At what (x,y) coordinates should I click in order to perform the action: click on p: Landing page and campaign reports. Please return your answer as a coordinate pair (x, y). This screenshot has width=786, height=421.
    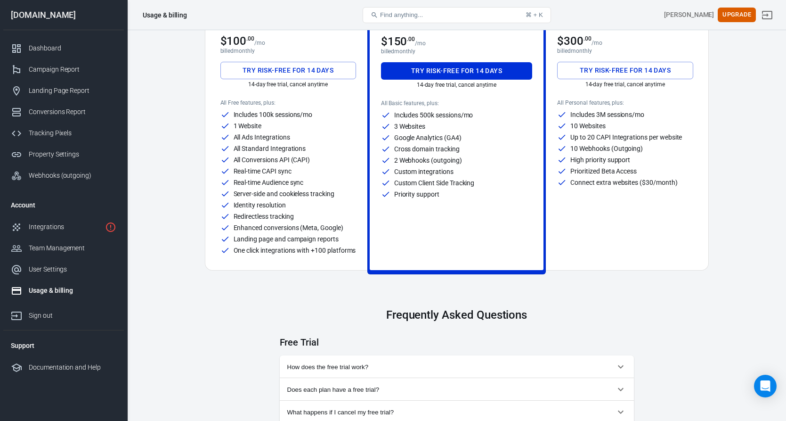
    Looking at the image, I should click on (286, 239).